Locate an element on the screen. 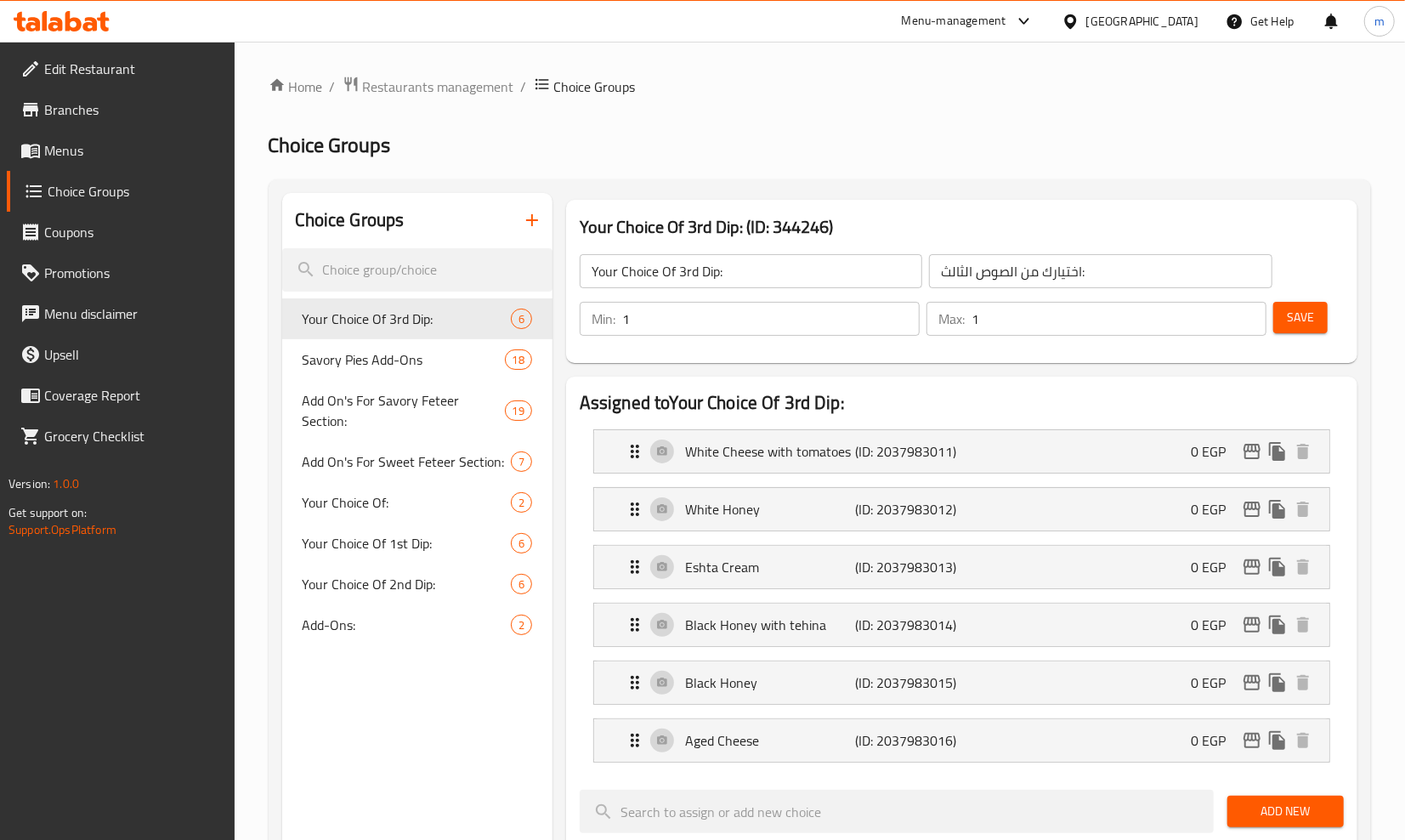 Image resolution: width=1405 pixels, height=840 pixels. div: Add-Ons:2 is located at coordinates (418, 625).